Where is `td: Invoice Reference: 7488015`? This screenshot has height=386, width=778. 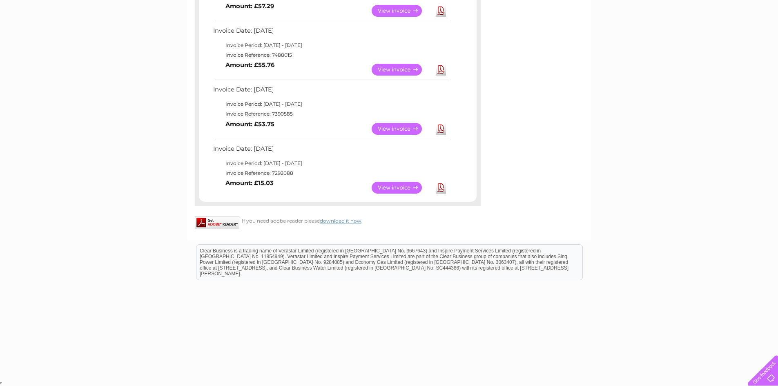
td: Invoice Reference: 7488015 is located at coordinates (330, 55).